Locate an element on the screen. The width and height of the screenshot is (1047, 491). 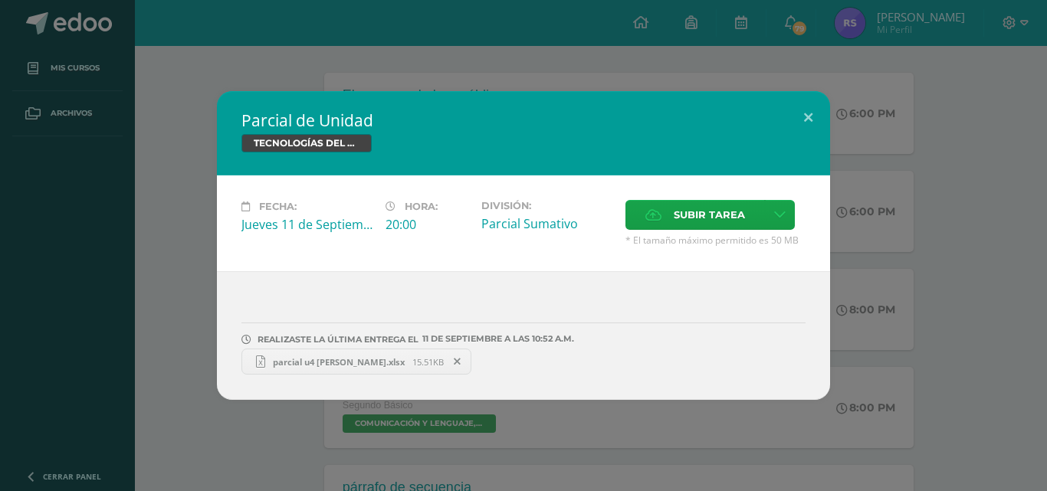
span: Fecha: is located at coordinates (277, 206).